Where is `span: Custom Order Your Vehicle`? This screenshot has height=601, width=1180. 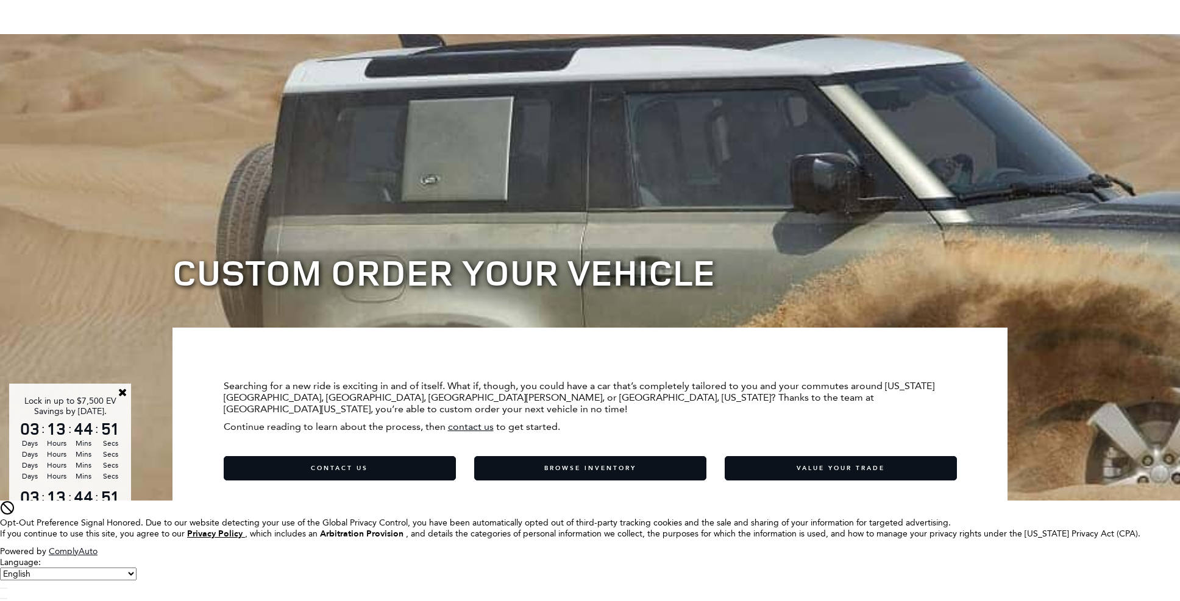 span: Custom Order Your Vehicle is located at coordinates (444, 272).